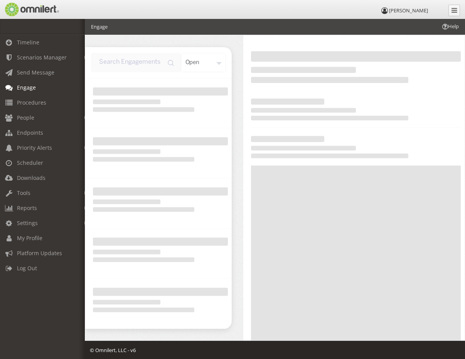 The image size is (465, 359). What do you see at coordinates (26, 87) in the screenshot?
I see `span: Engage` at bounding box center [26, 87].